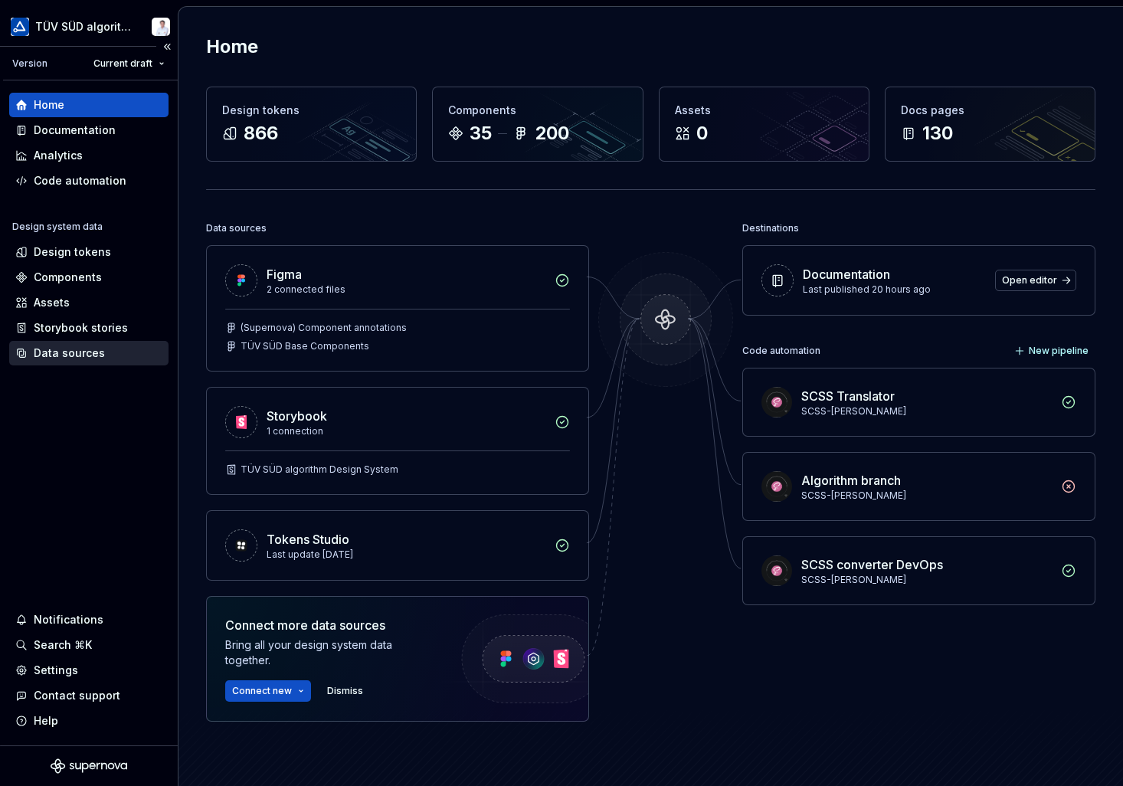 The image size is (1123, 786). Describe the element at coordinates (123, 64) in the screenshot. I see `span: Current draft` at that location.